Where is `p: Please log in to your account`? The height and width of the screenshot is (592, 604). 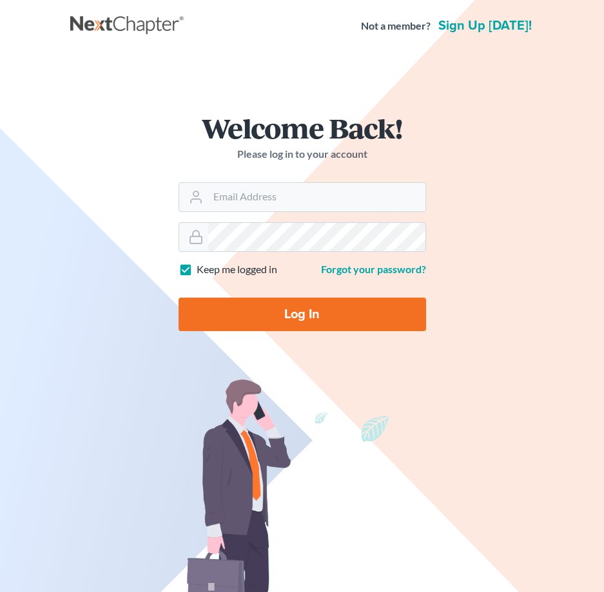
p: Please log in to your account is located at coordinates (302, 154).